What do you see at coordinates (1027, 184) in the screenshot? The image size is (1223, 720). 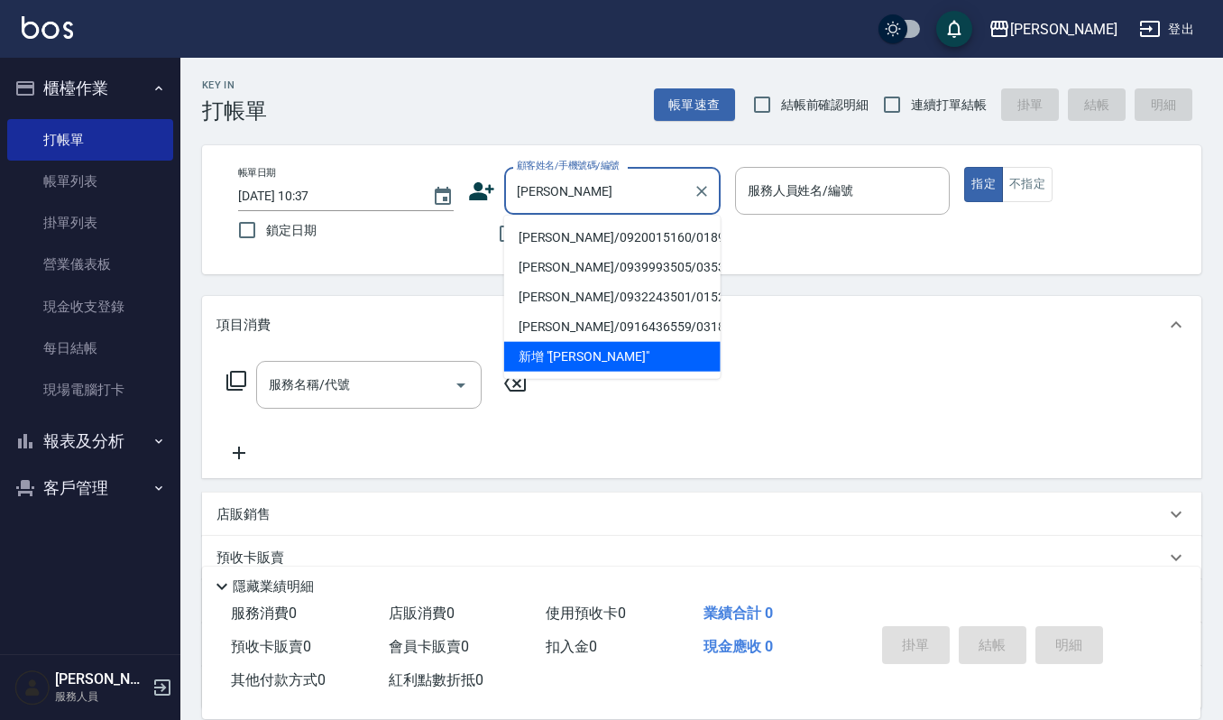 I see `button: 不指定` at bounding box center [1027, 184].